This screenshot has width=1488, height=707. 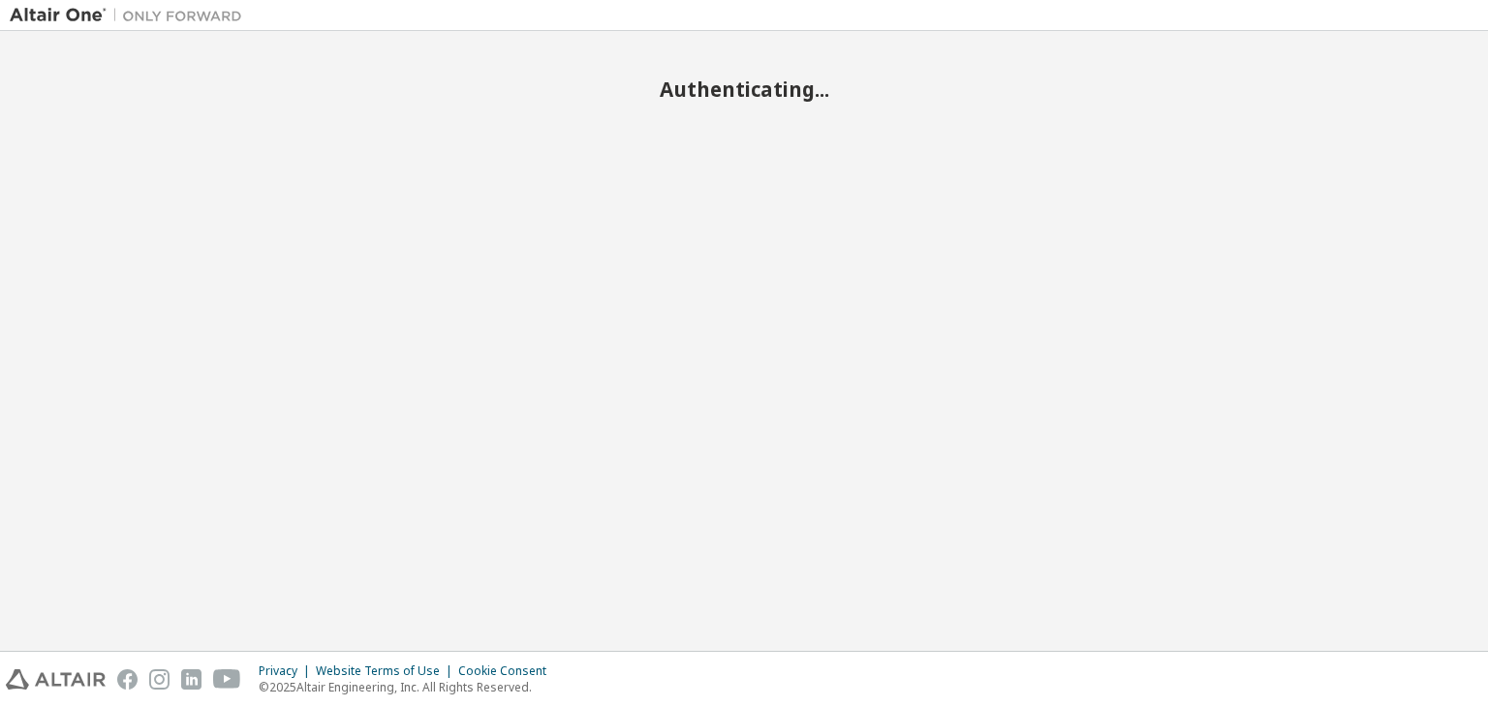 I want to click on img: linkedin.svg, so click(x=191, y=679).